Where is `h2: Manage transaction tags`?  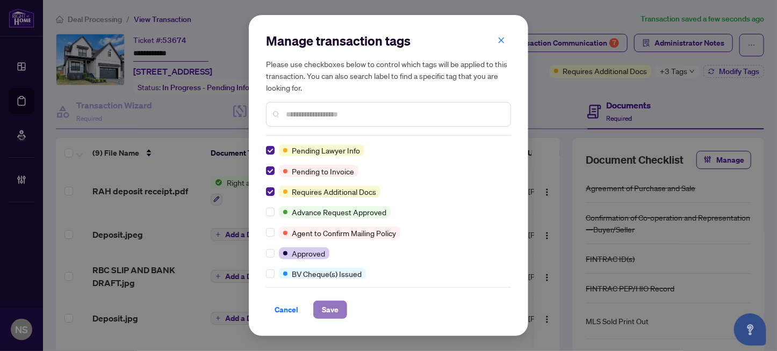 h2: Manage transaction tags is located at coordinates (388, 41).